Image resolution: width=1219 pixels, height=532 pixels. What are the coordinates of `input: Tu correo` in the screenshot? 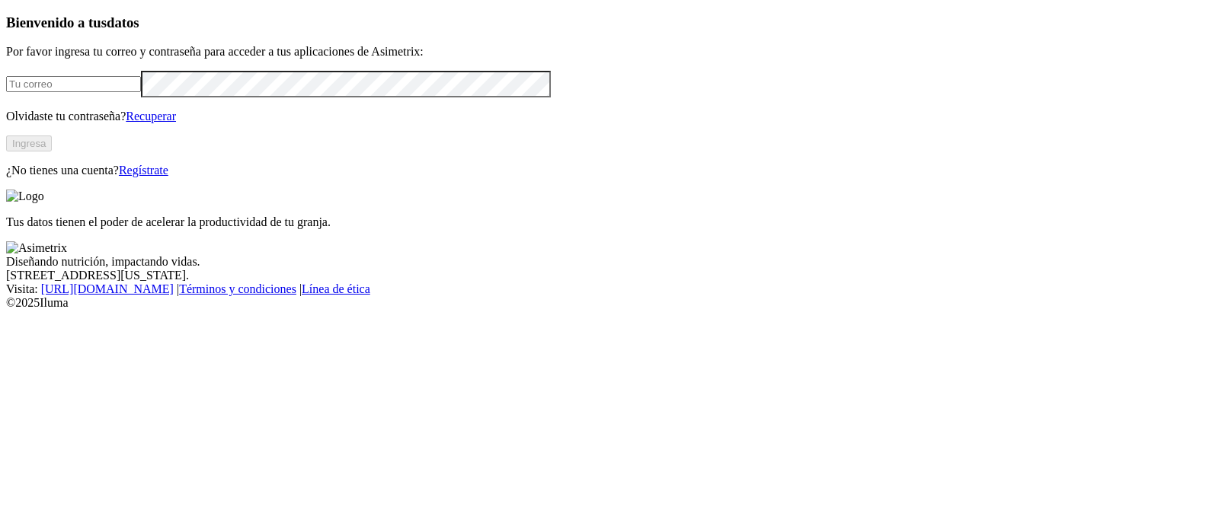 It's located at (73, 84).